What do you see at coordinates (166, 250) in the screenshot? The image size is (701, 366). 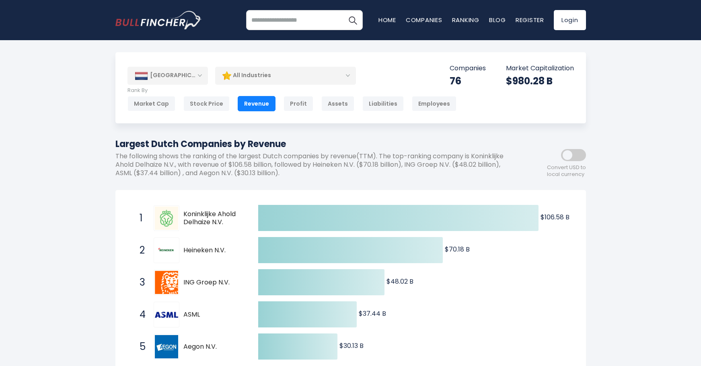 I see `img: Heineken N.V.` at bounding box center [166, 250].